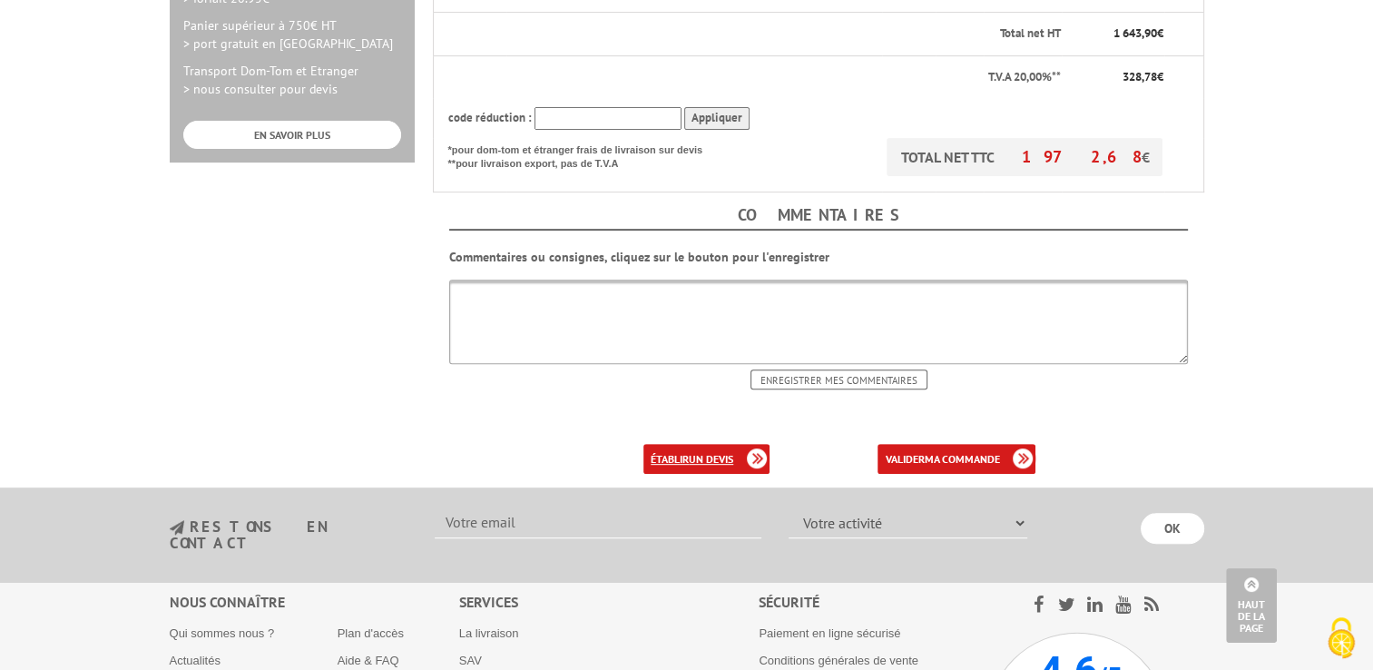  I want to click on p: Total net HT, so click(754, 34).